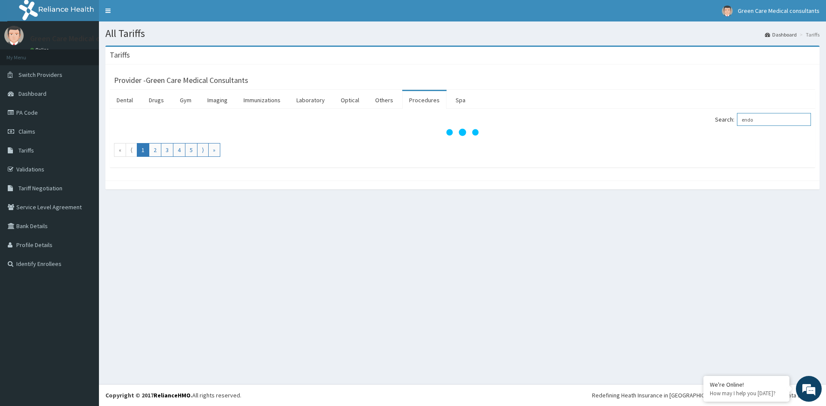  I want to click on a: Go to page number 2, so click(155, 150).